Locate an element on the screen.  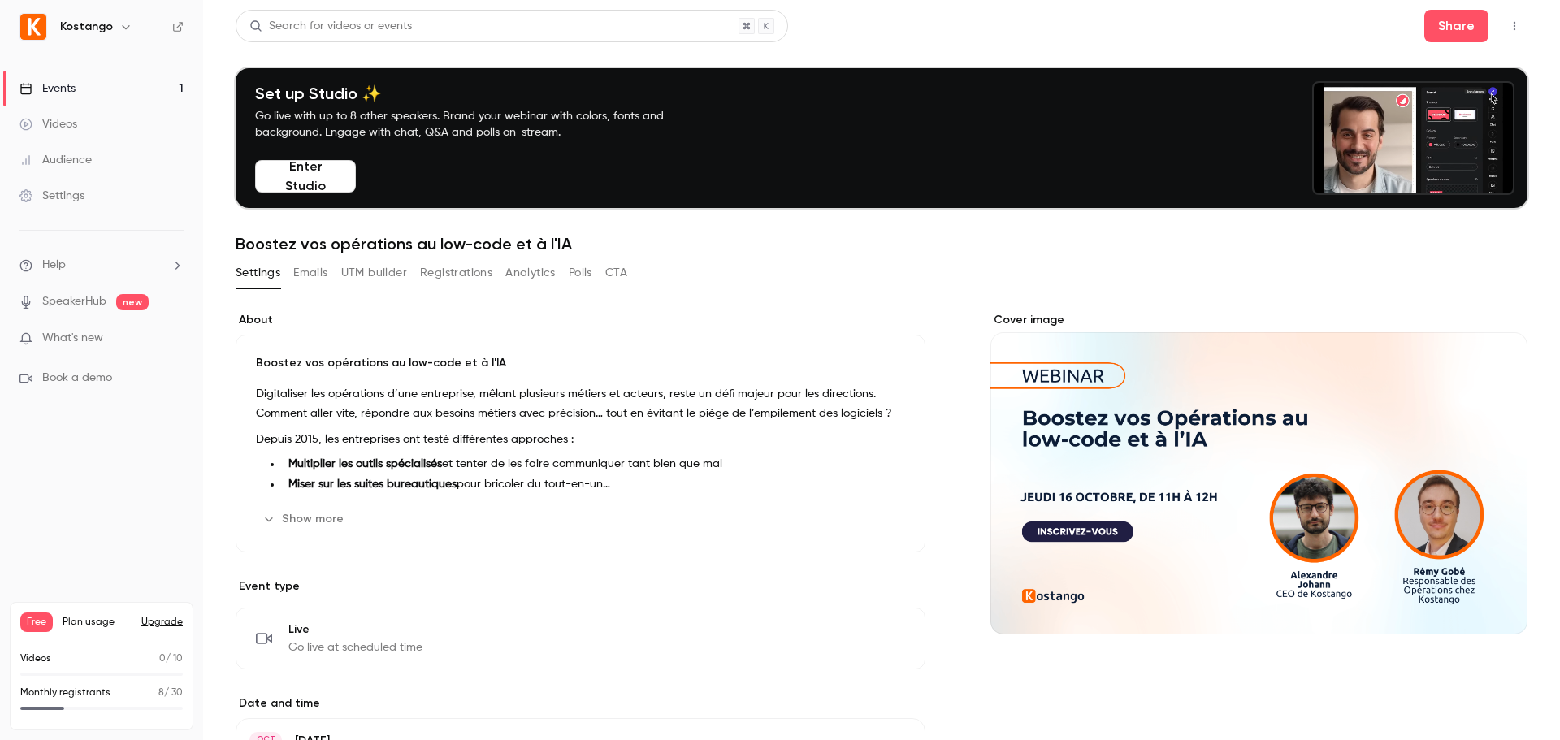
p: / 10 is located at coordinates (171, 659).